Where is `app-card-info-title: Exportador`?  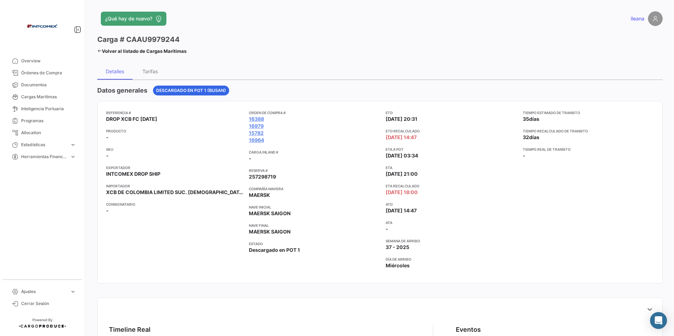
app-card-info-title: Exportador is located at coordinates (174, 168).